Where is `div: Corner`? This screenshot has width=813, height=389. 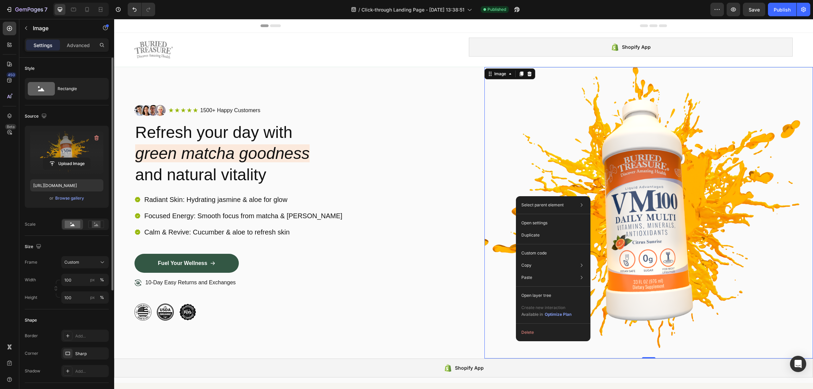 div: Corner is located at coordinates (32, 353).